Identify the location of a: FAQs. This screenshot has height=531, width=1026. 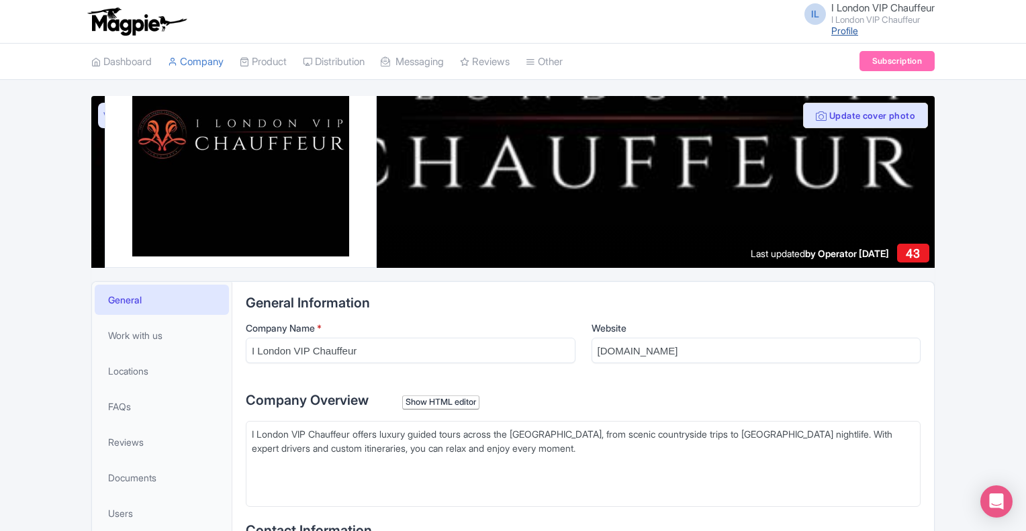
(162, 406).